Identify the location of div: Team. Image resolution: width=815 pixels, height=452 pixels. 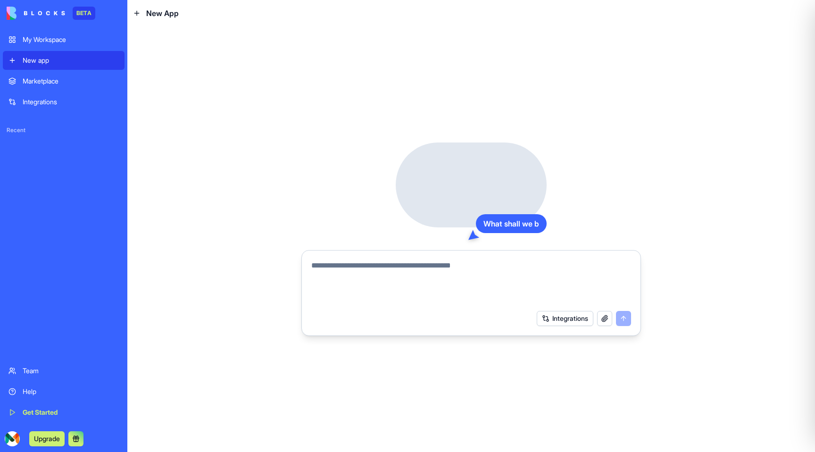
(71, 371).